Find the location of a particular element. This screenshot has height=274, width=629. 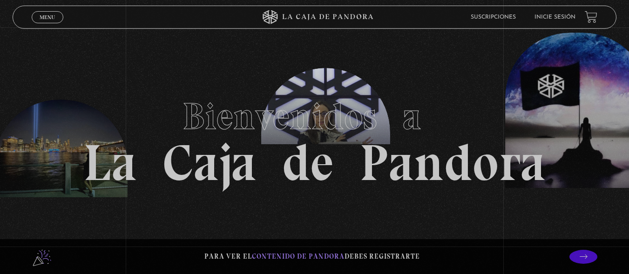

span: Bienvenidos a is located at coordinates (315, 116).